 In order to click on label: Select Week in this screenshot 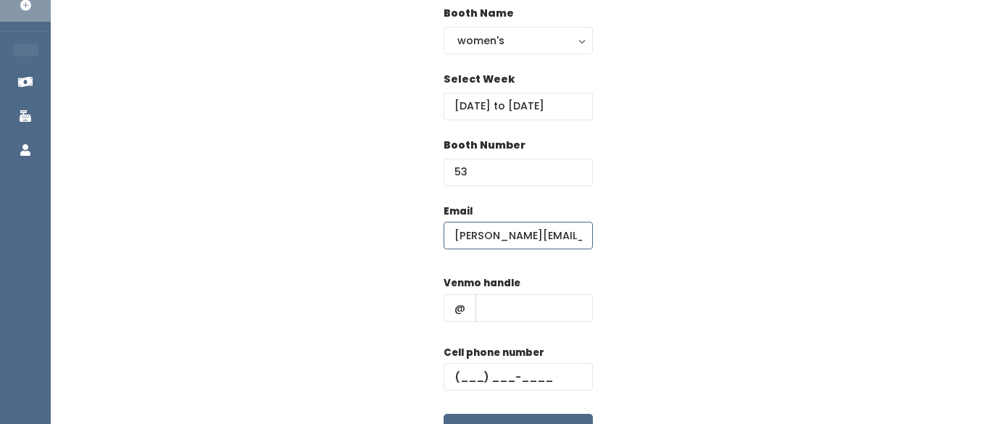, I will do `click(479, 79)`.